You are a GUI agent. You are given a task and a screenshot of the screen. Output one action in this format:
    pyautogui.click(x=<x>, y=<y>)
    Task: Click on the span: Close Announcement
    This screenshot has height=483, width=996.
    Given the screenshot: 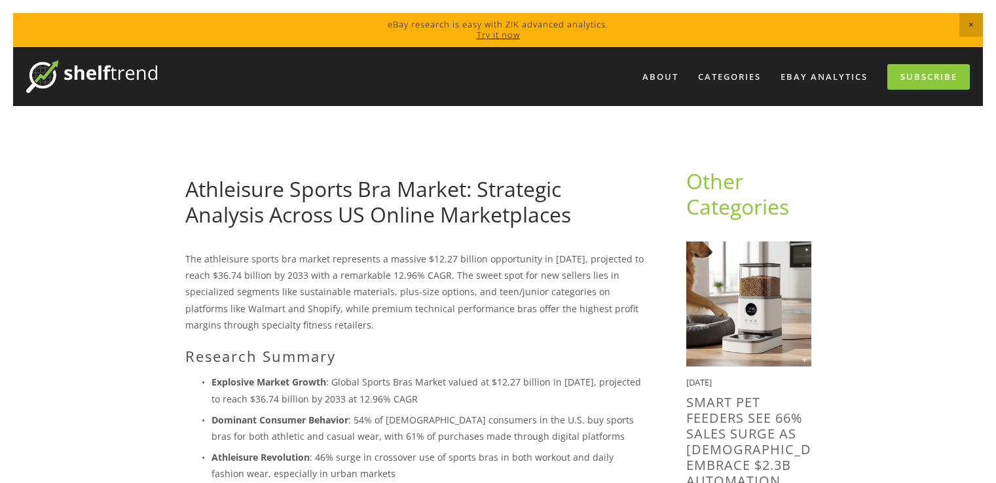 What is the action you would take?
    pyautogui.click(x=971, y=25)
    